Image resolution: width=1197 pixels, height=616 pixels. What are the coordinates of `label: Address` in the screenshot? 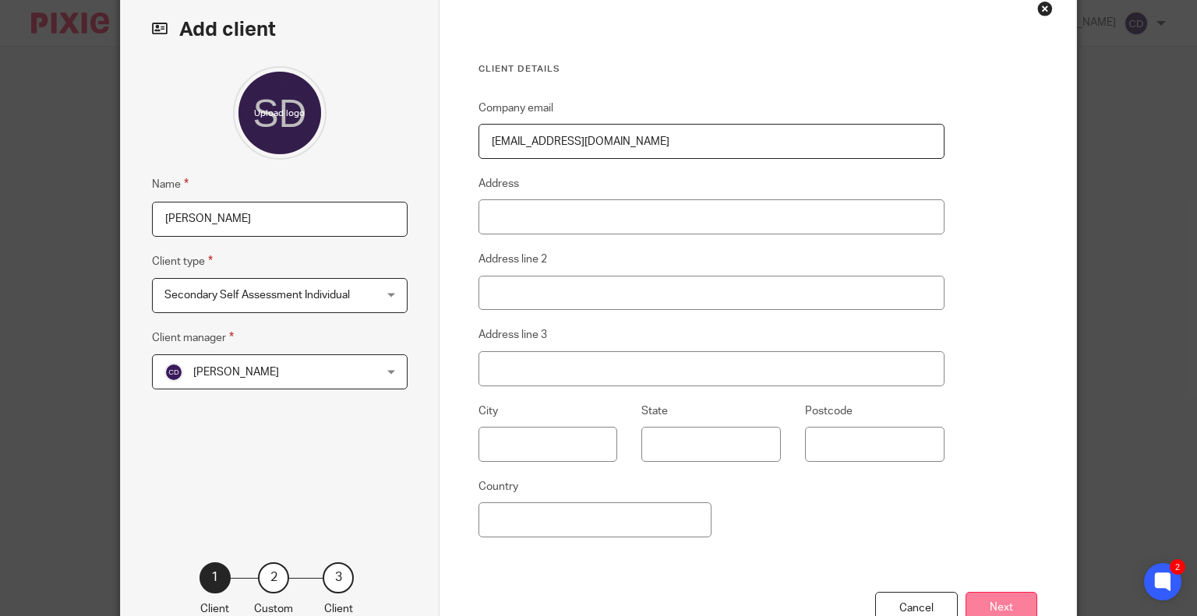 It's located at (499, 184).